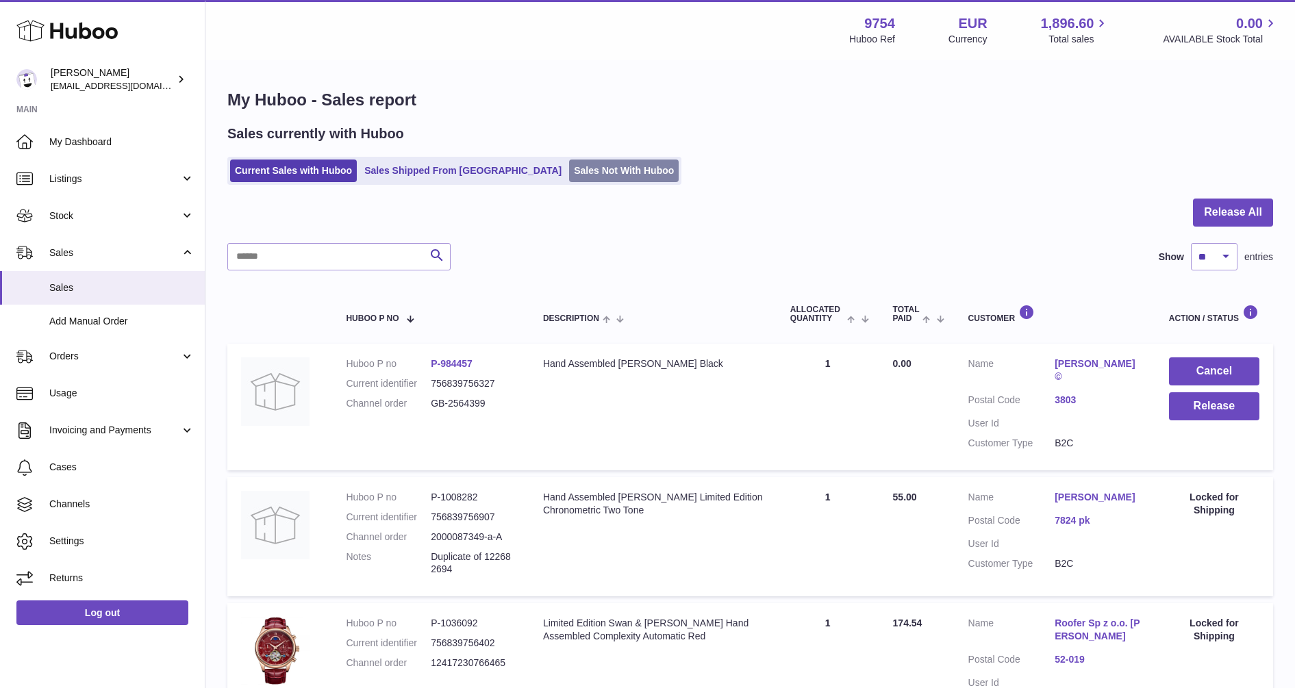  I want to click on span: Channels, so click(122, 504).